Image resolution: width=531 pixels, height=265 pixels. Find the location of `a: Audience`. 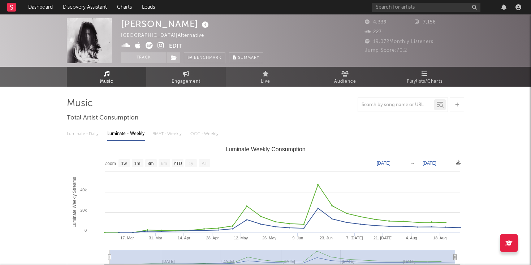

a: Audience is located at coordinates (345, 77).